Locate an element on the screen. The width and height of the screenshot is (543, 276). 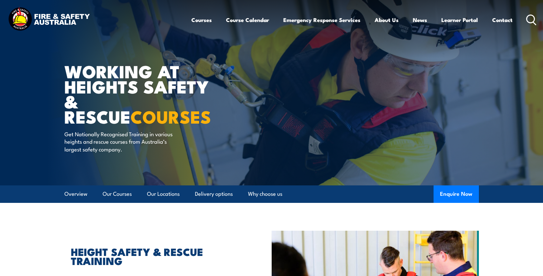
a: Our Courses is located at coordinates (117, 194).